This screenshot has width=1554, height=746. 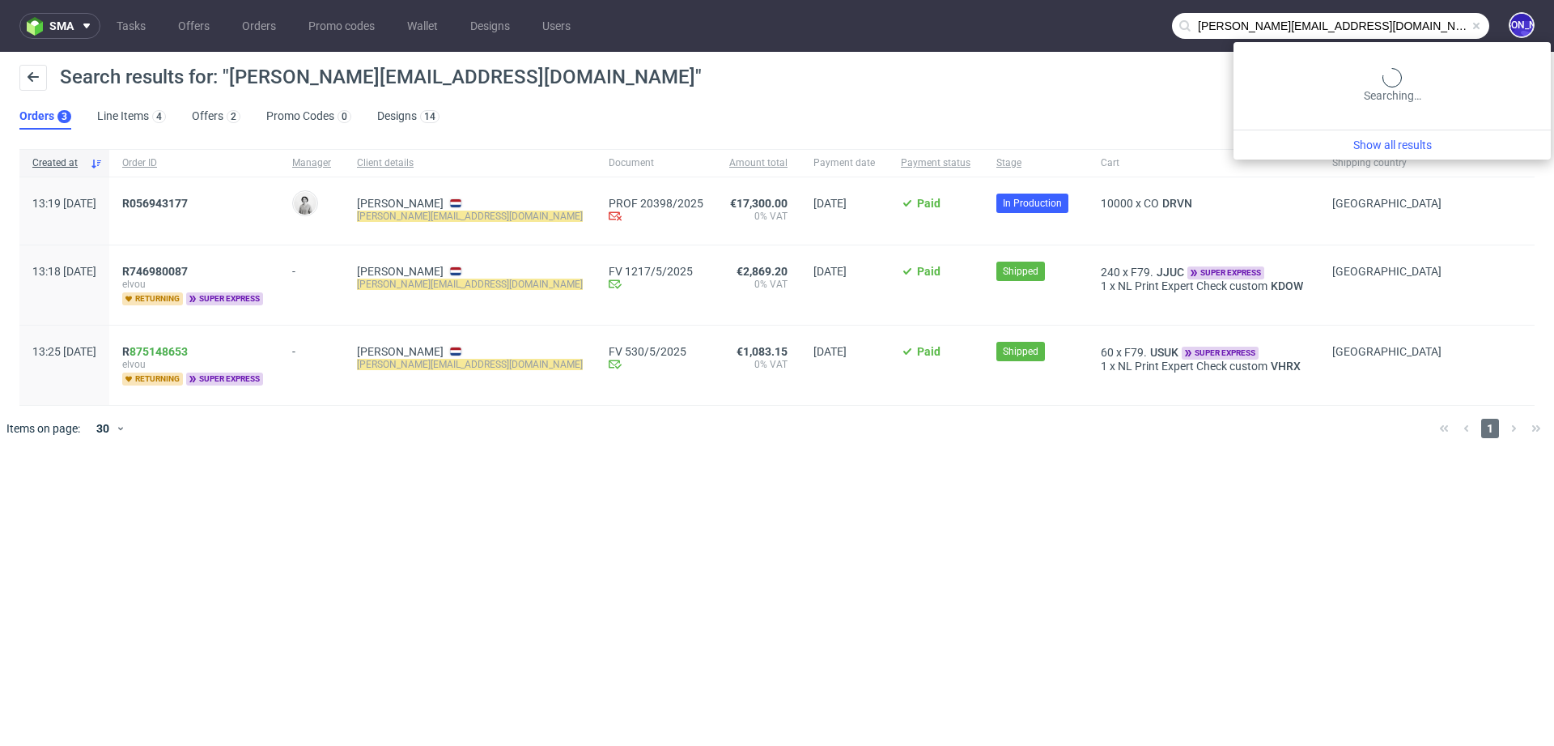 I want to click on button: sma, so click(x=60, y=26).